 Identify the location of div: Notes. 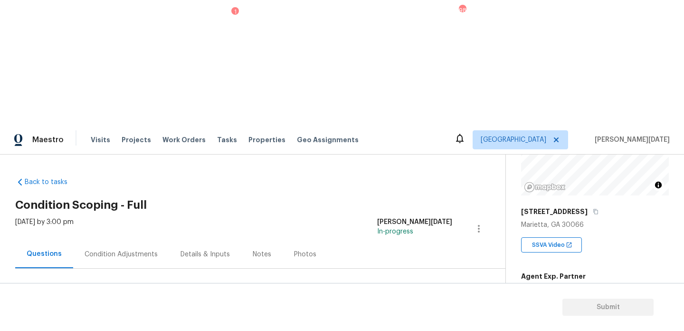
(262, 254).